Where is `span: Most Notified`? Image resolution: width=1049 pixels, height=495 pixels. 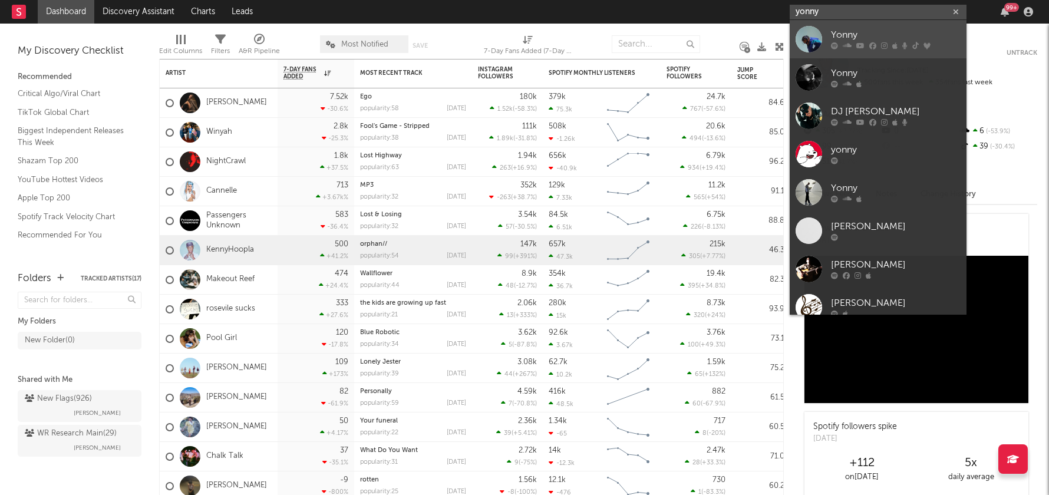 span: Most Notified is located at coordinates (365, 44).